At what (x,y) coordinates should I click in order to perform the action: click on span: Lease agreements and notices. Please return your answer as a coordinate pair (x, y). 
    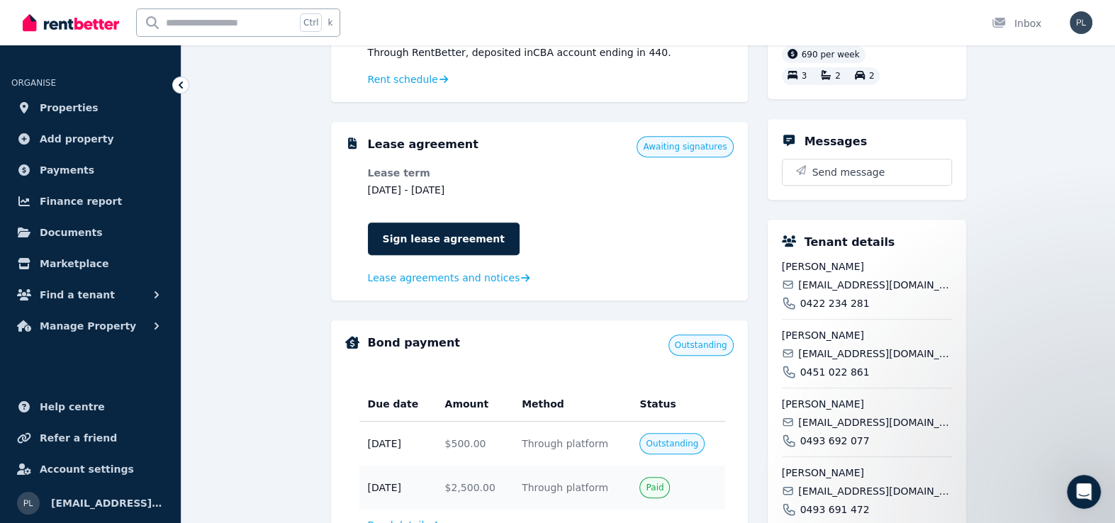
    Looking at the image, I should click on (444, 278).